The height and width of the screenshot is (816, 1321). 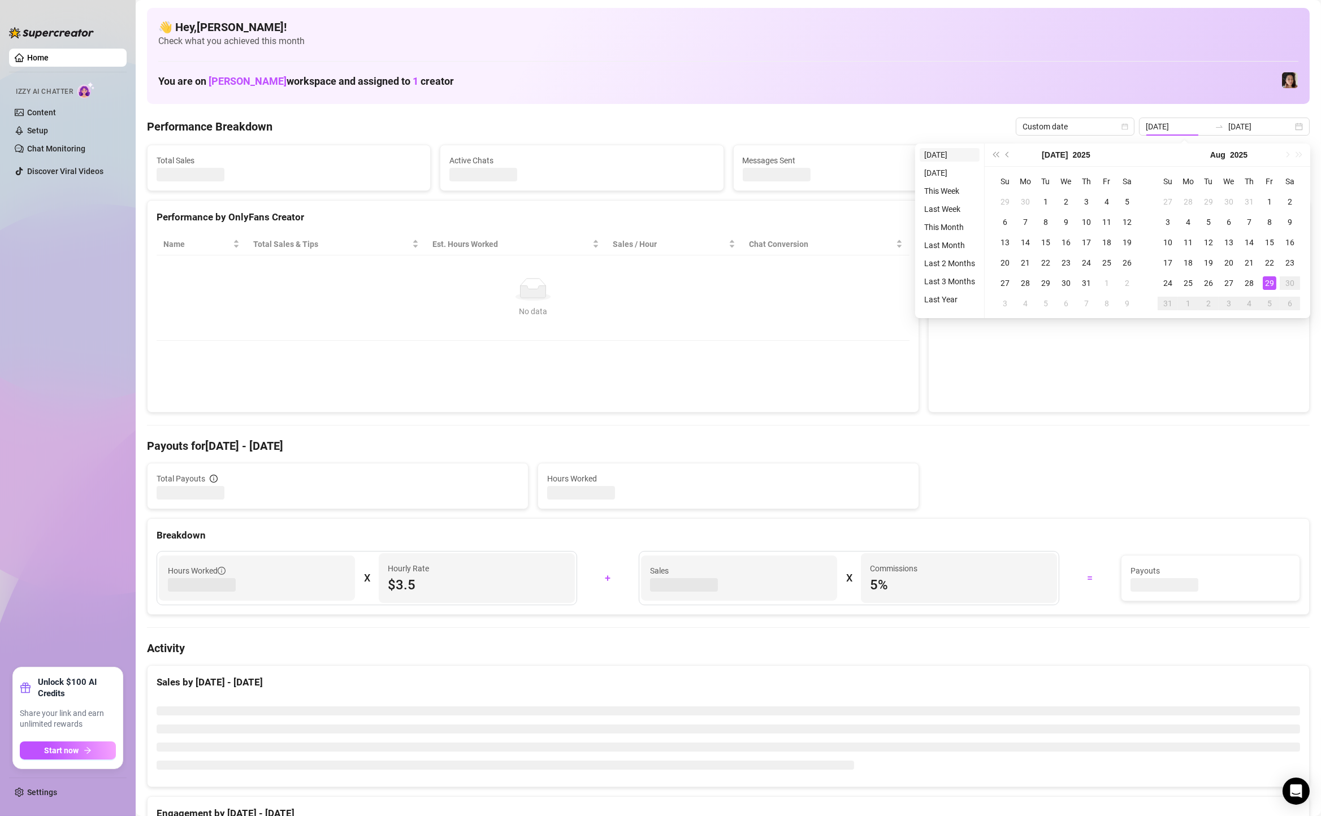 I want to click on span: Chat Conversion, so click(x=821, y=244).